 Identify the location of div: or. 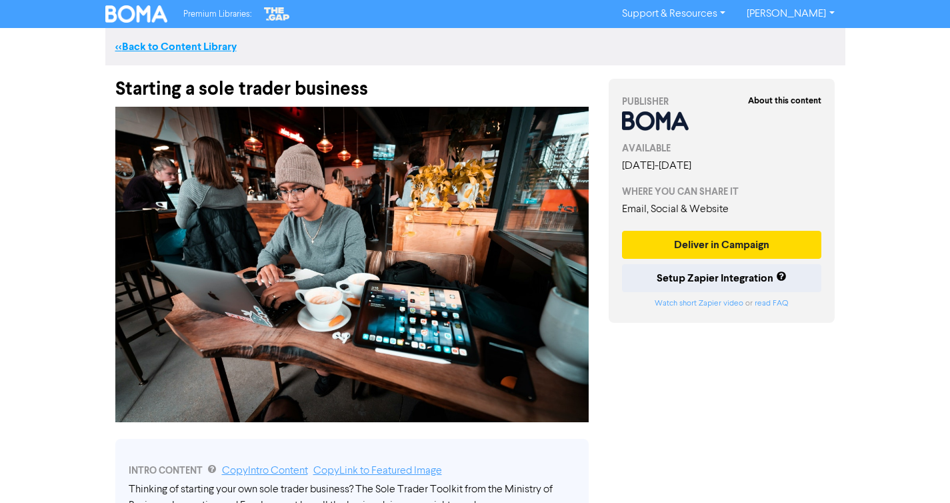
(722, 303).